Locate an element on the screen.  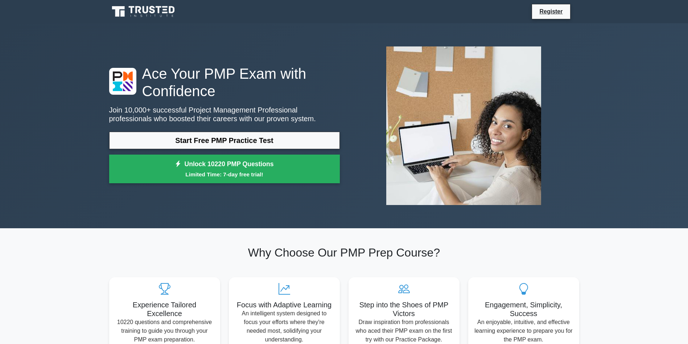
h5: Engagement, Simplicity, Success is located at coordinates (524, 309).